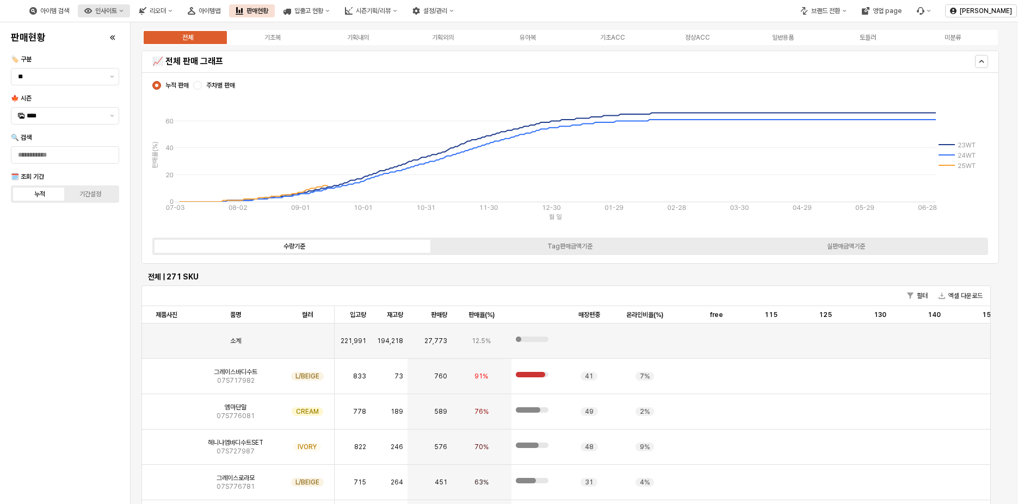 This screenshot has width=1018, height=504. I want to click on div: 기획외의, so click(443, 38).